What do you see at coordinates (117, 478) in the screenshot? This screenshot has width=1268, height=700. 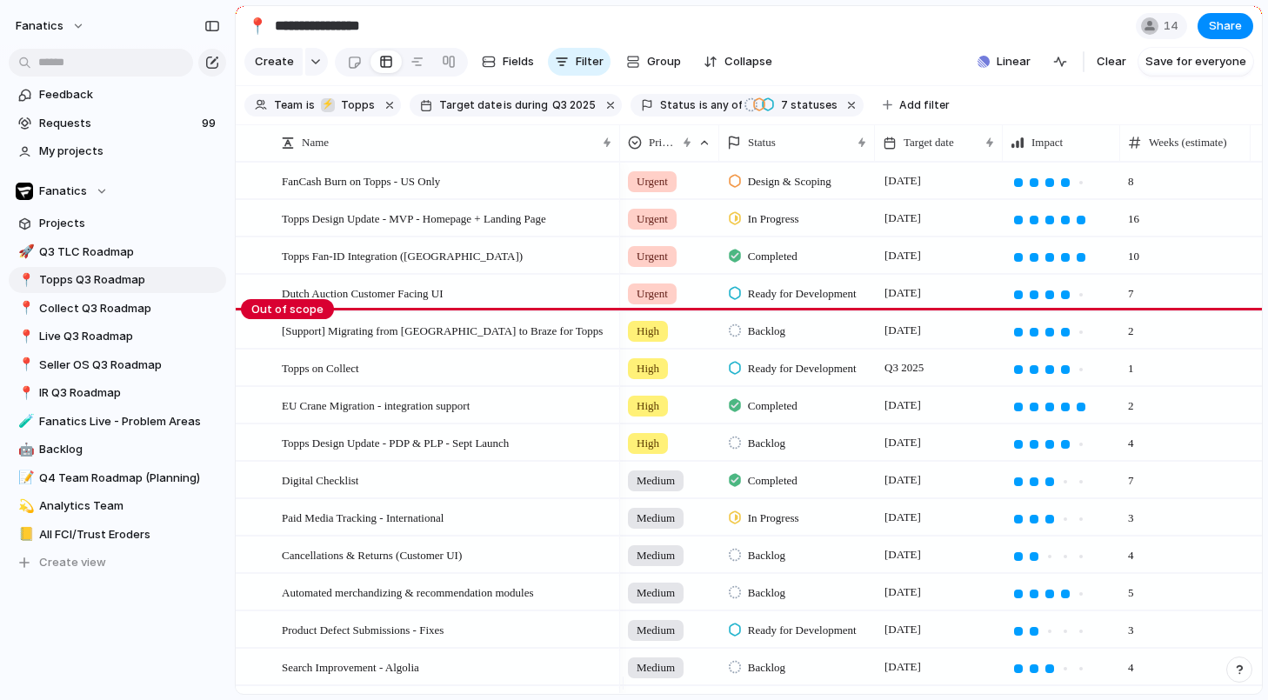 I see `div: 📝Q4 Team Roadmap (Planning)` at bounding box center [117, 478].